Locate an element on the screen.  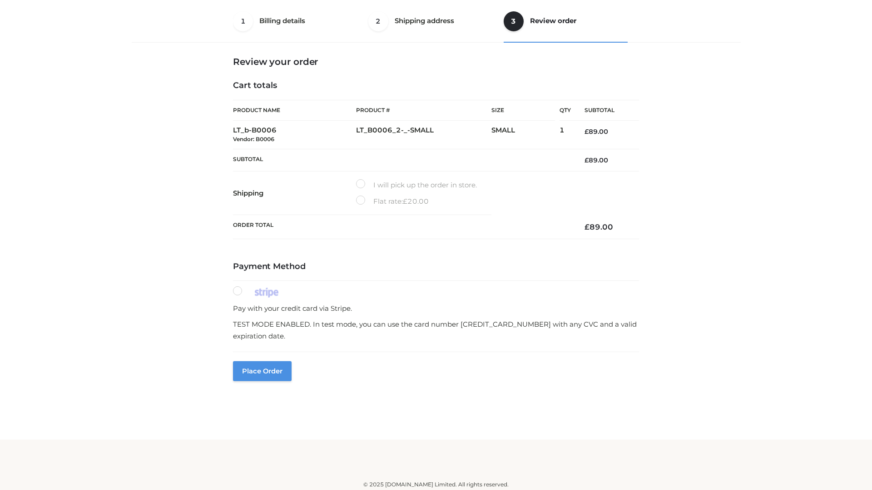
h4: Cart totals is located at coordinates (436, 86).